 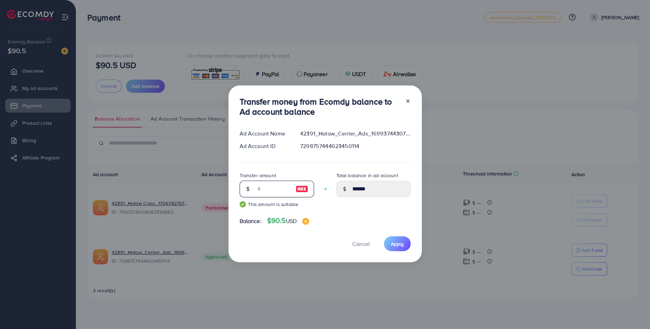 What do you see at coordinates (291, 221) in the screenshot?
I see `span: USD` at bounding box center [291, 221].